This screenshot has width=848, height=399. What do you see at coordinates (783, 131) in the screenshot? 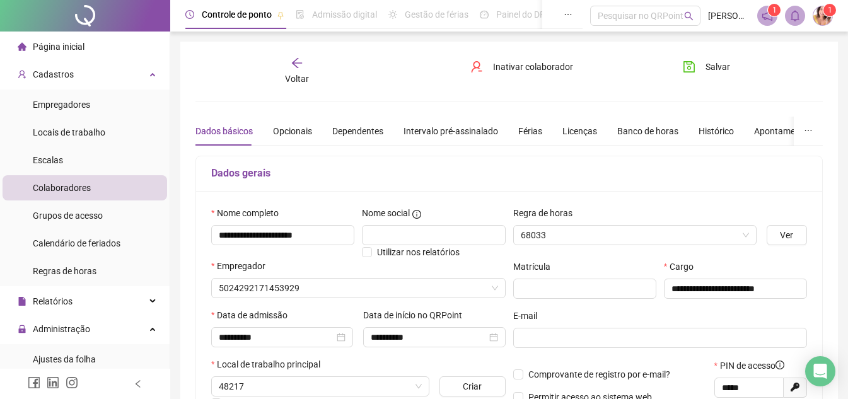
I see `div: Apontamentos` at bounding box center [783, 131].